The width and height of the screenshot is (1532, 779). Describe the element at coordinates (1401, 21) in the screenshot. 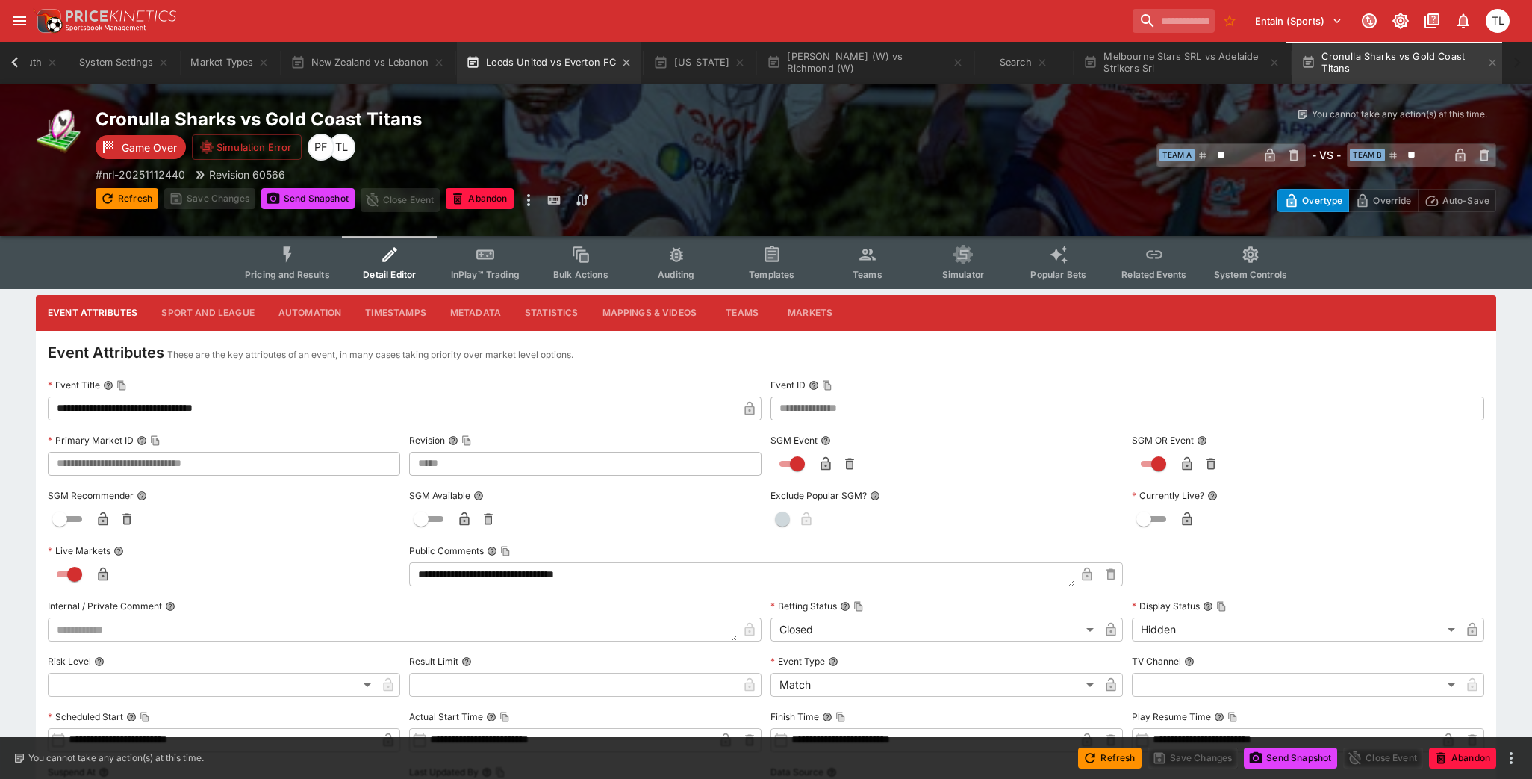

I see `button: Toggle light/dark mode` at that location.